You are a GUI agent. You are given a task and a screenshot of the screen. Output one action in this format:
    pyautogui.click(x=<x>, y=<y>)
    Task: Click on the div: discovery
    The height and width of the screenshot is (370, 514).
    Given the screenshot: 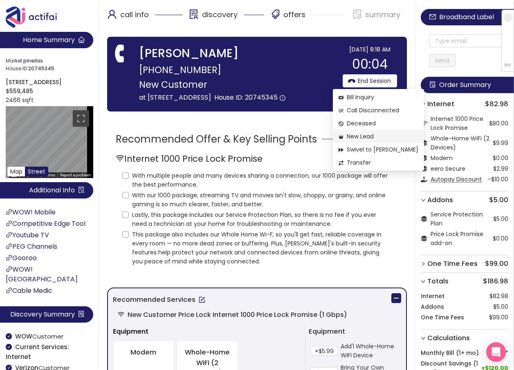 What is the action you would take?
    pyautogui.click(x=226, y=18)
    